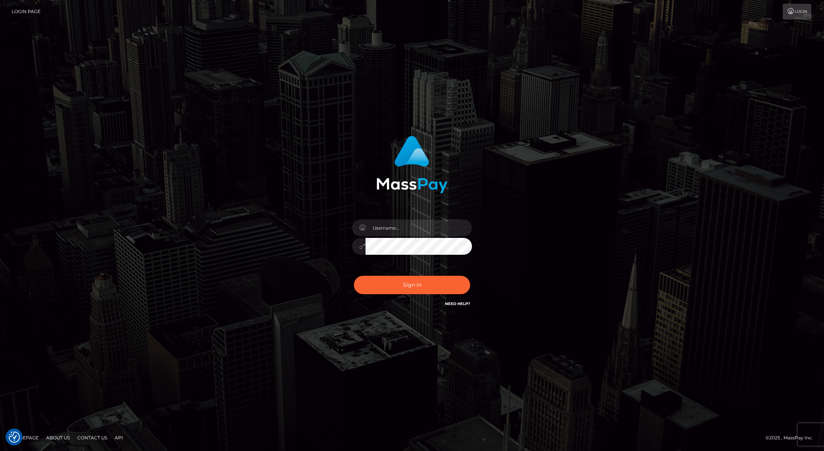 This screenshot has height=451, width=824. I want to click on img: MassPay Login, so click(412, 164).